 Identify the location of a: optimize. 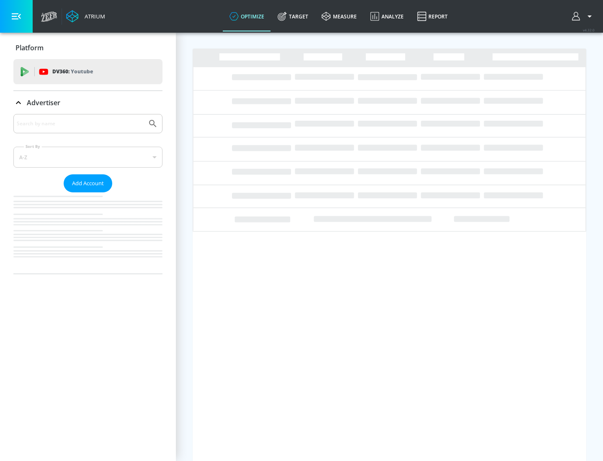
(247, 16).